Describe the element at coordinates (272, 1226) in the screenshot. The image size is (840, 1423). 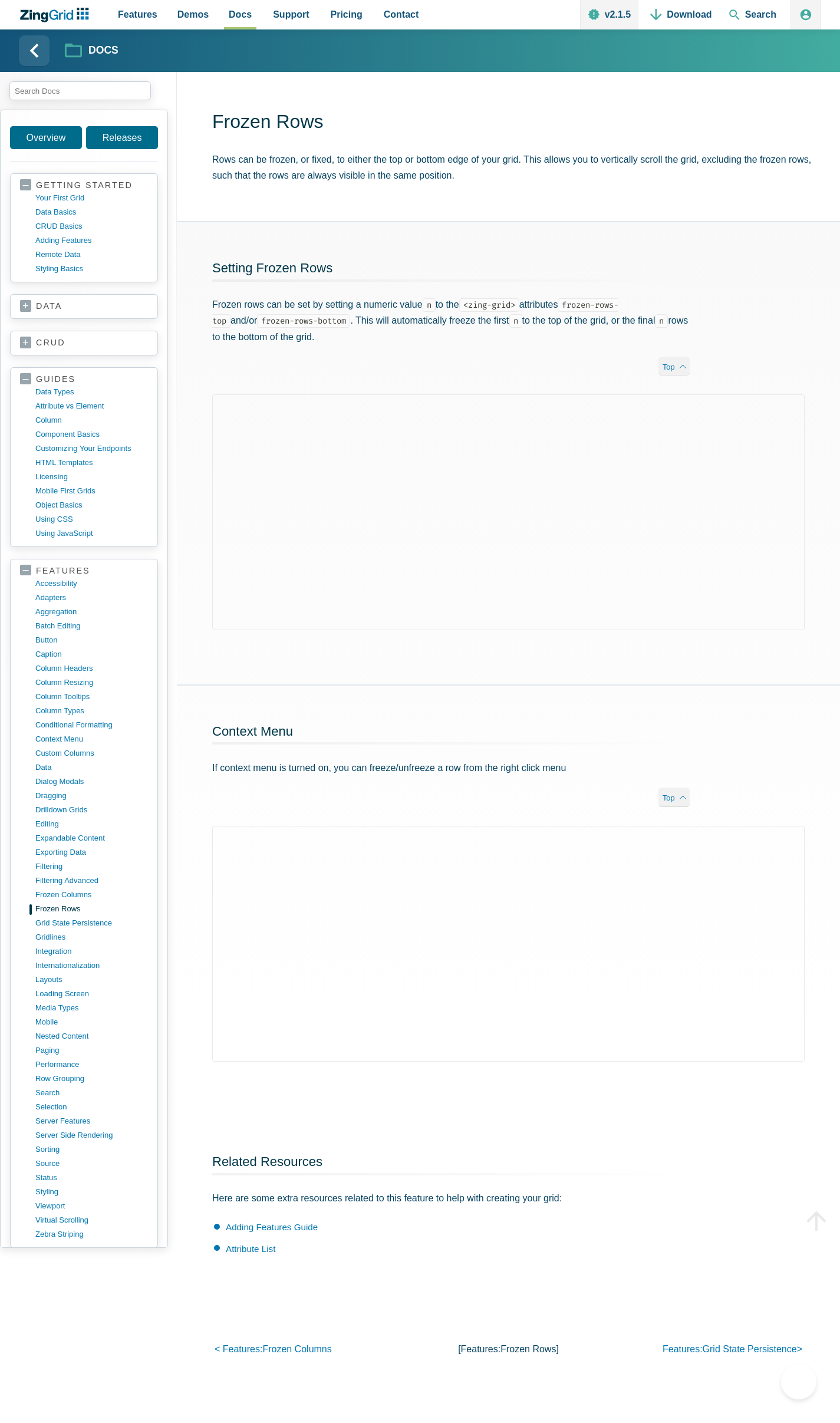
I see `a: Adding Features Guide` at that location.